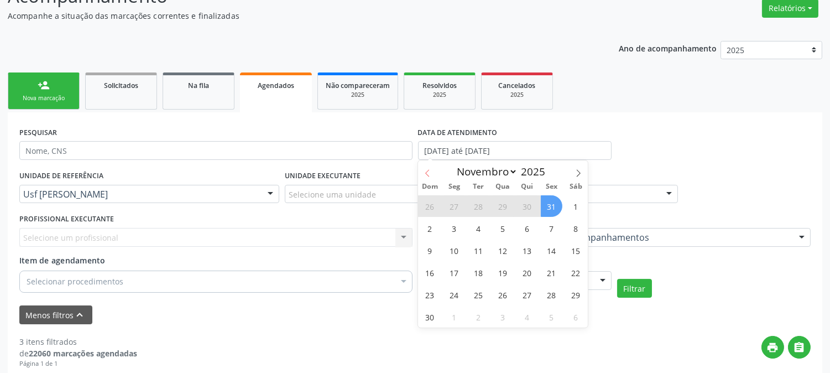 The image size is (830, 373). I want to click on label: UNIDADE DE REFERÊNCIA, so click(61, 176).